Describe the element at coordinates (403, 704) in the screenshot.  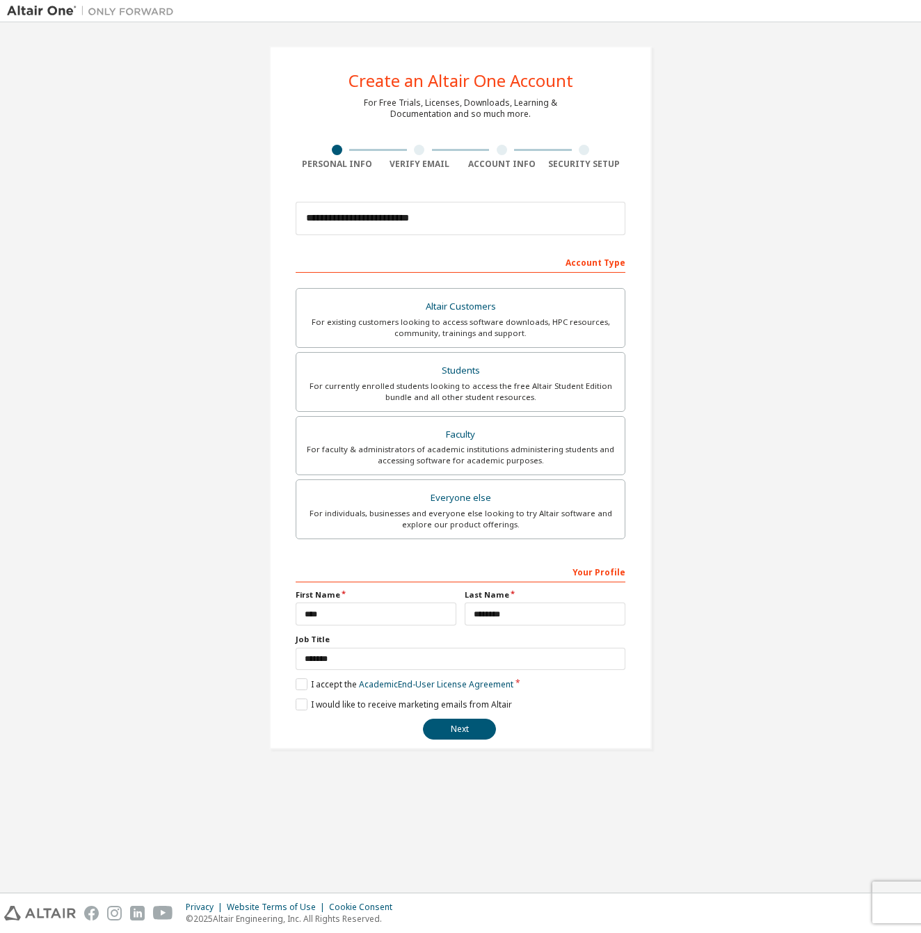
I see `label: I would like to receive marketing emails from Altair` at that location.